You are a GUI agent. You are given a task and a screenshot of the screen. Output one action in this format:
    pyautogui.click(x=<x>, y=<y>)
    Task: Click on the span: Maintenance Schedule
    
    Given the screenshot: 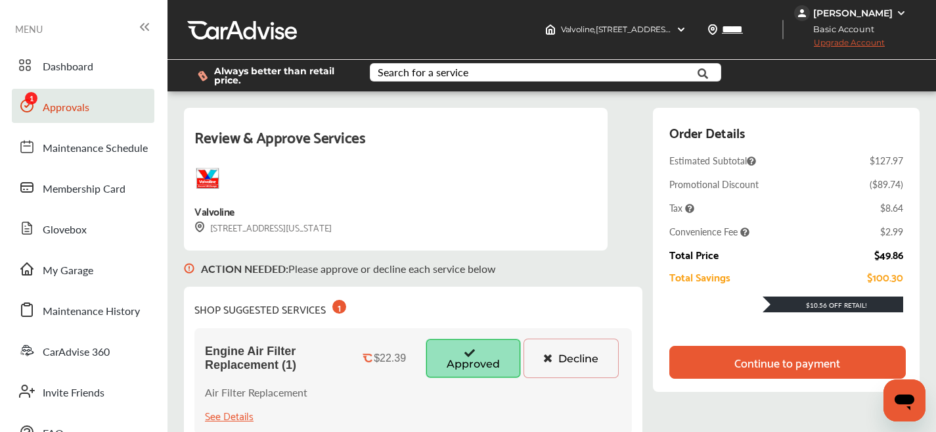 What is the action you would take?
    pyautogui.click(x=95, y=149)
    